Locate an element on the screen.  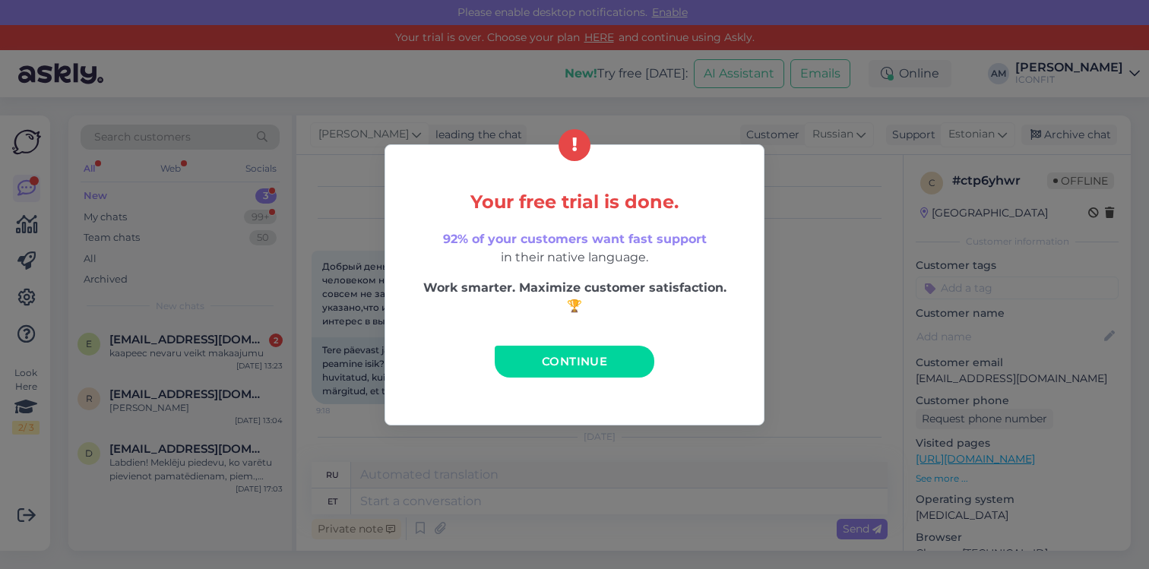
span: 92% of your customers want fast support is located at coordinates (575, 239).